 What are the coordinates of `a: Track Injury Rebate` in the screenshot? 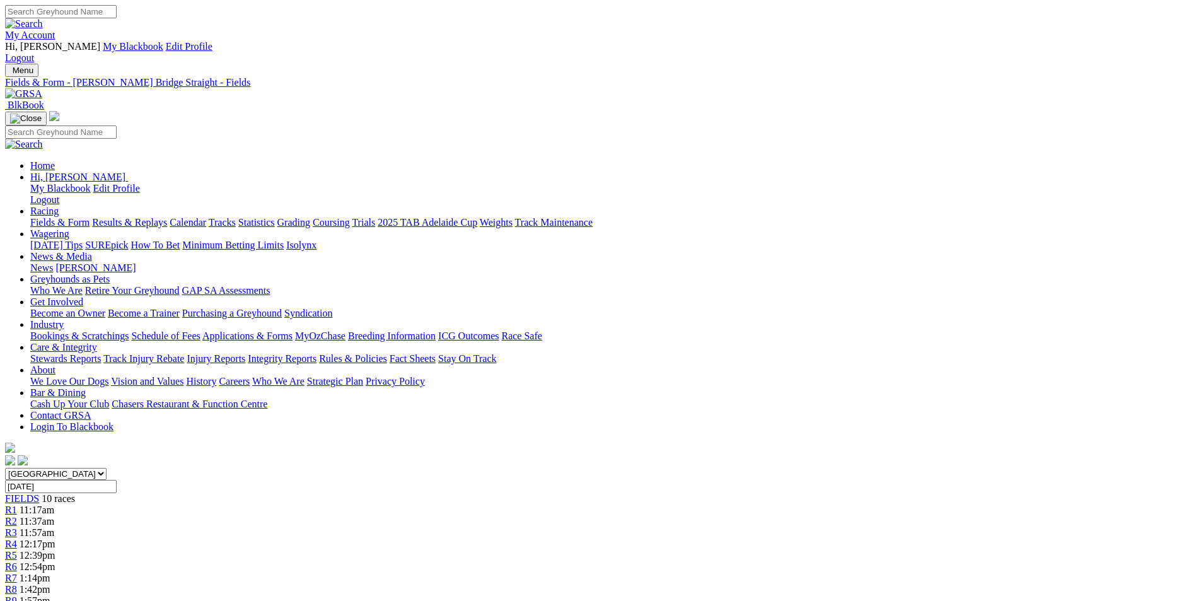 It's located at (144, 358).